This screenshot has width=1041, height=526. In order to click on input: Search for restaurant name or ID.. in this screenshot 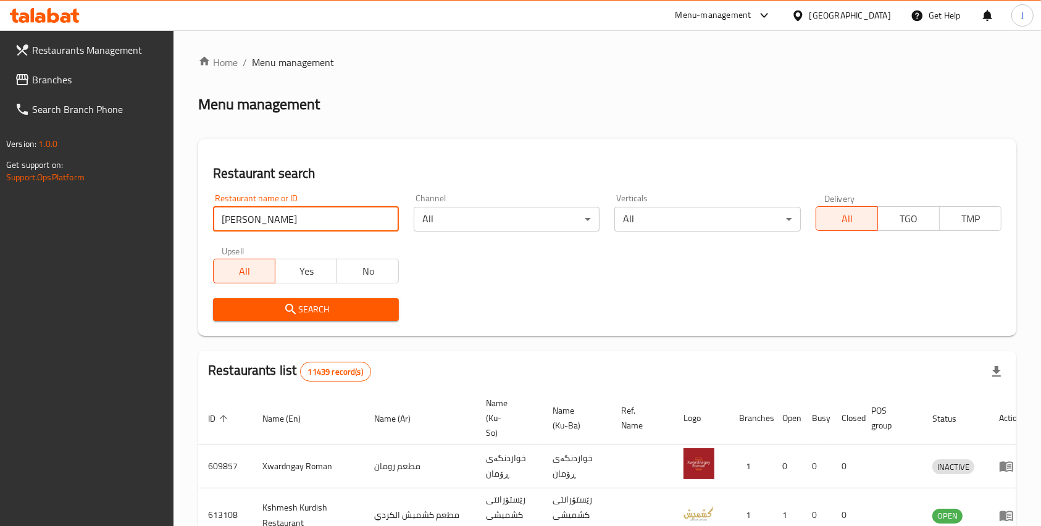, I will do `click(306, 219)`.